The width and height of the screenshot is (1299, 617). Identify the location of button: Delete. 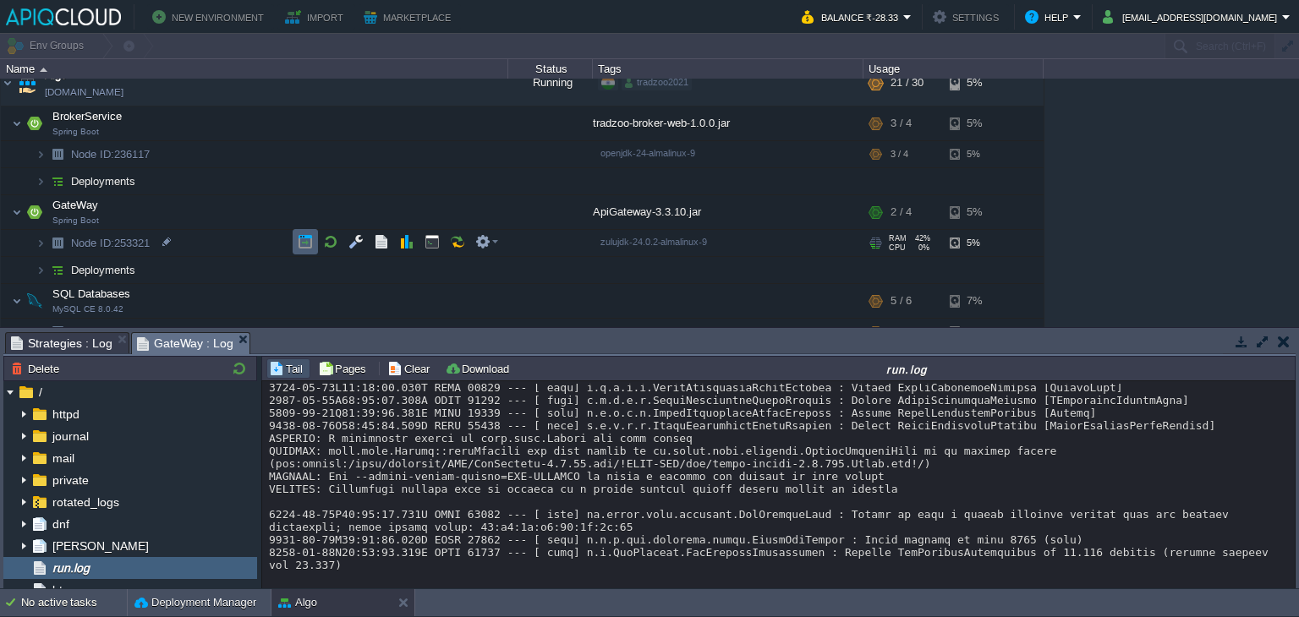
(37, 369).